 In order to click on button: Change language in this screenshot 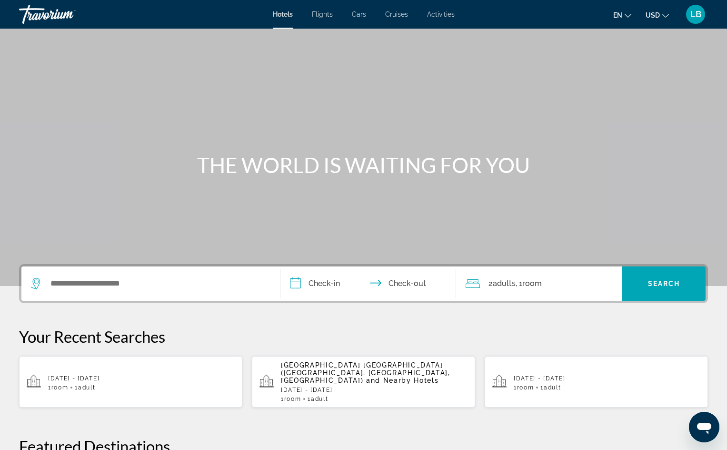, I will do `click(623, 15)`.